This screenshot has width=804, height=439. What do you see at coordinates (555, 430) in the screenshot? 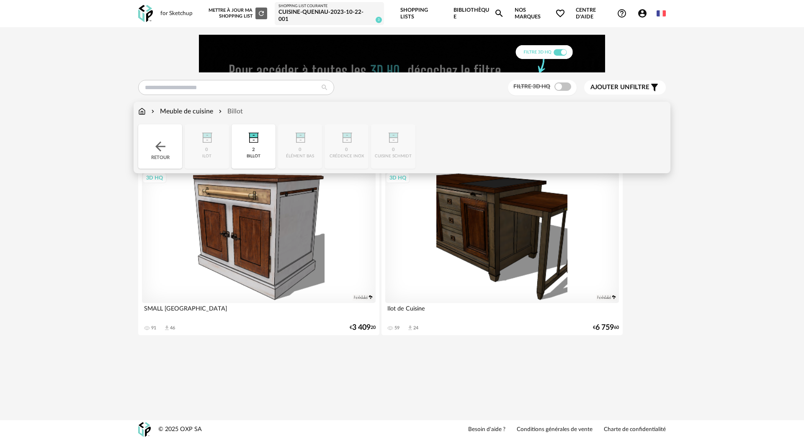
I see `a: Conditions générales de vente` at bounding box center [555, 430].